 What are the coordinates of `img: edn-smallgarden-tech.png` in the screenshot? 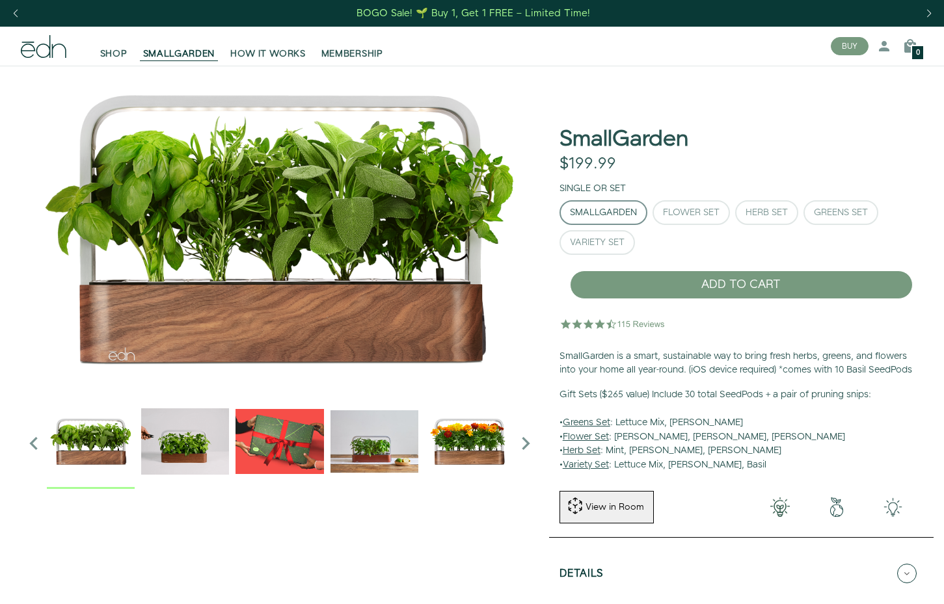 It's located at (893, 507).